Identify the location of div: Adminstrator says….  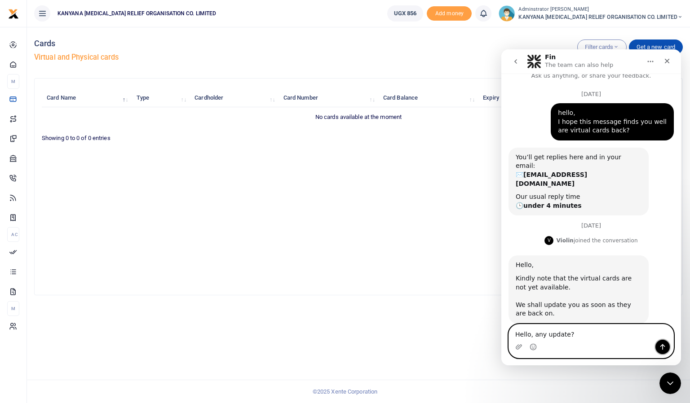
(90, 76).